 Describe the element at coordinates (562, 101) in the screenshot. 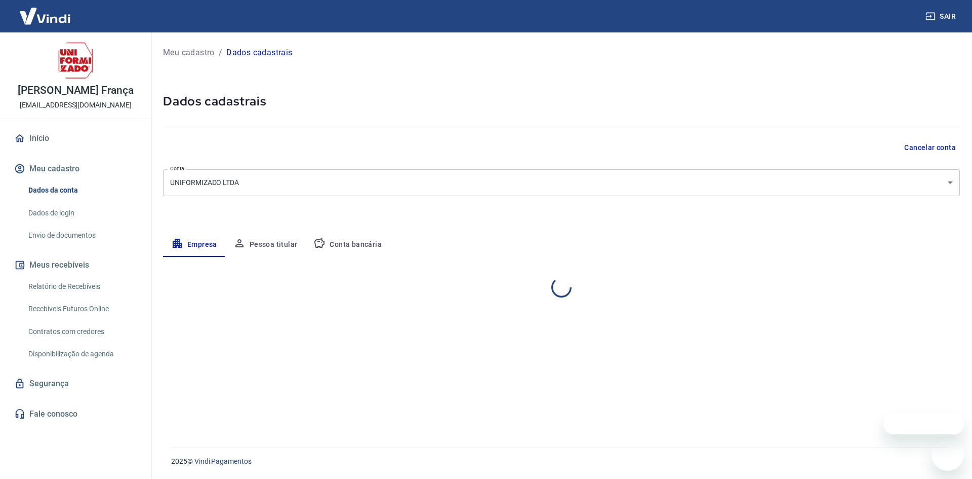

I see `h5: Dados cadastrais` at that location.